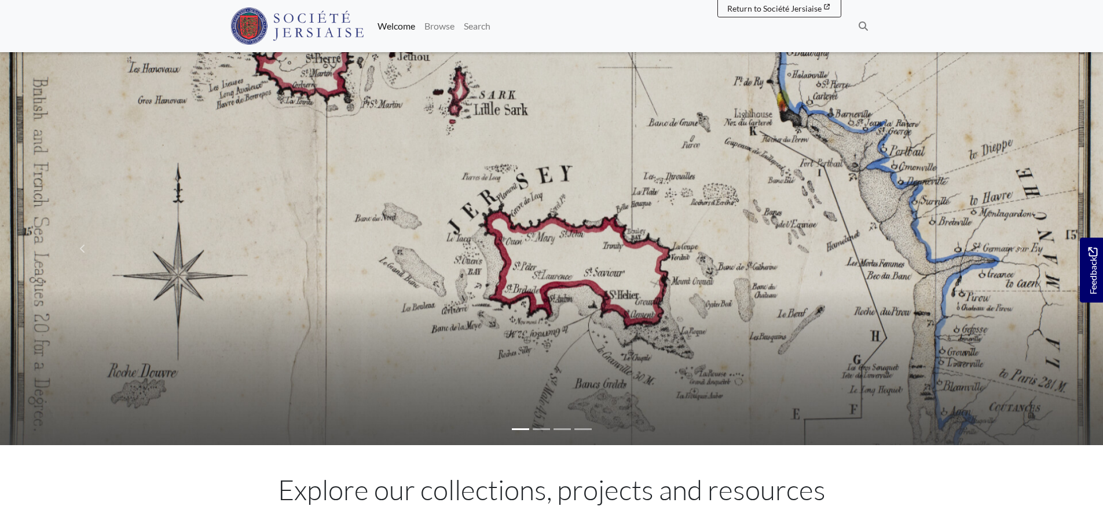 This screenshot has height=528, width=1103. I want to click on a: Browse, so click(440, 26).